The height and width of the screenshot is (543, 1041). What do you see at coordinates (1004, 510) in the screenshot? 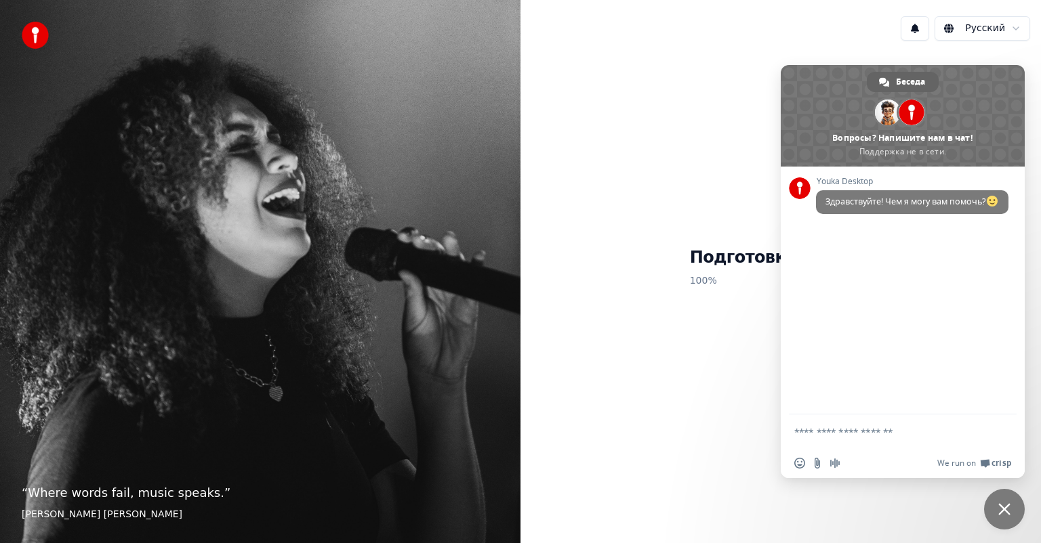
I see `div: Закрыть чат` at bounding box center [1004, 510].